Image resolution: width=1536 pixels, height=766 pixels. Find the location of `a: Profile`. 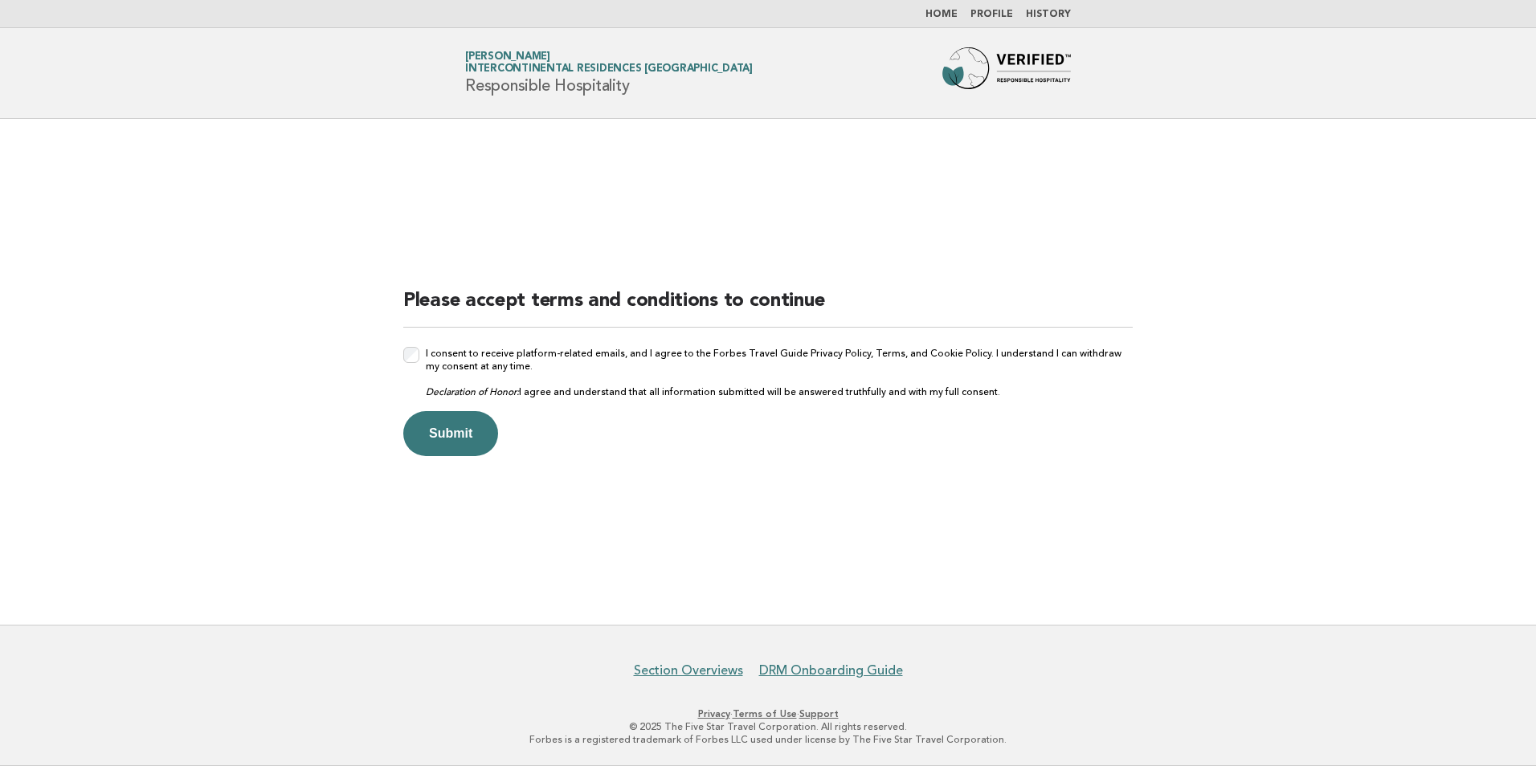

a: Profile is located at coordinates (991, 14).